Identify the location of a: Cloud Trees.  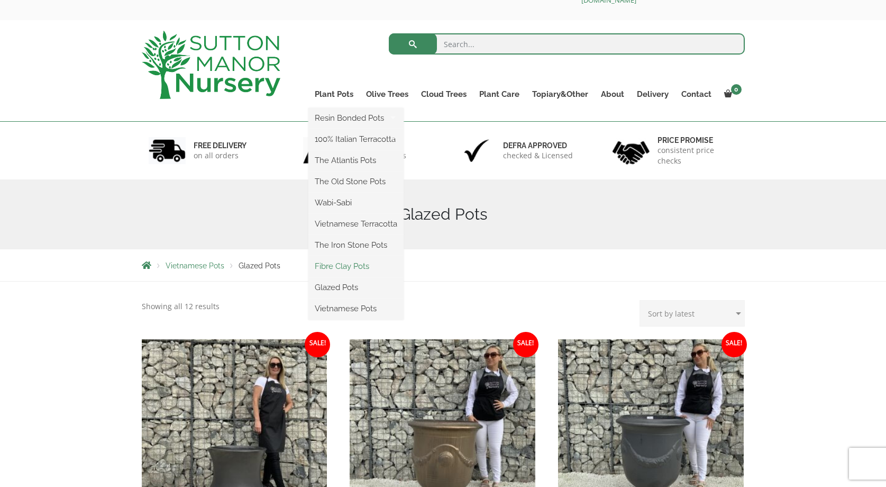
(444, 94).